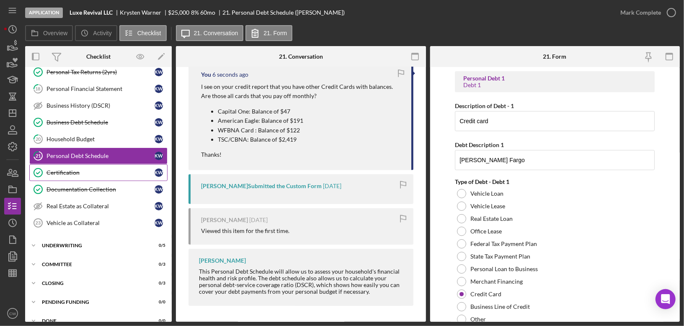  Describe the element at coordinates (301, 57) in the screenshot. I see `div: 21. Conversation` at that location.